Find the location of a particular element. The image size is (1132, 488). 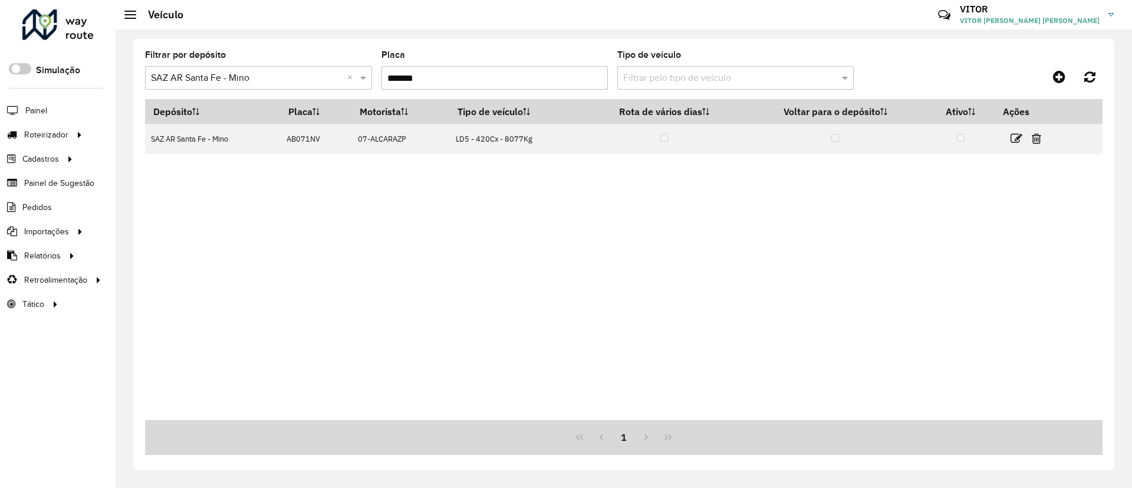

span: Relatórios is located at coordinates (42, 255).